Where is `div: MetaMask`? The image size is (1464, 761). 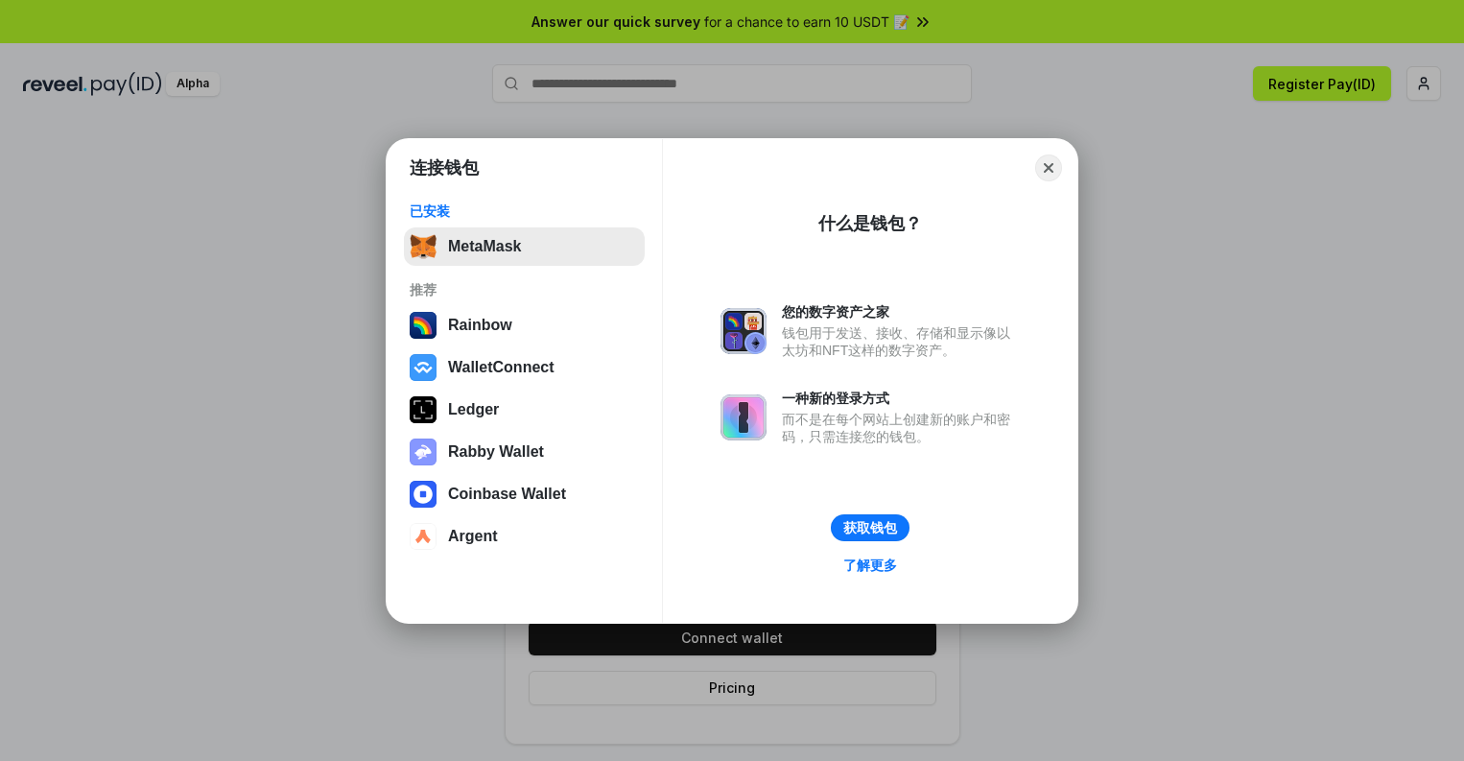
div: MetaMask is located at coordinates (484, 247).